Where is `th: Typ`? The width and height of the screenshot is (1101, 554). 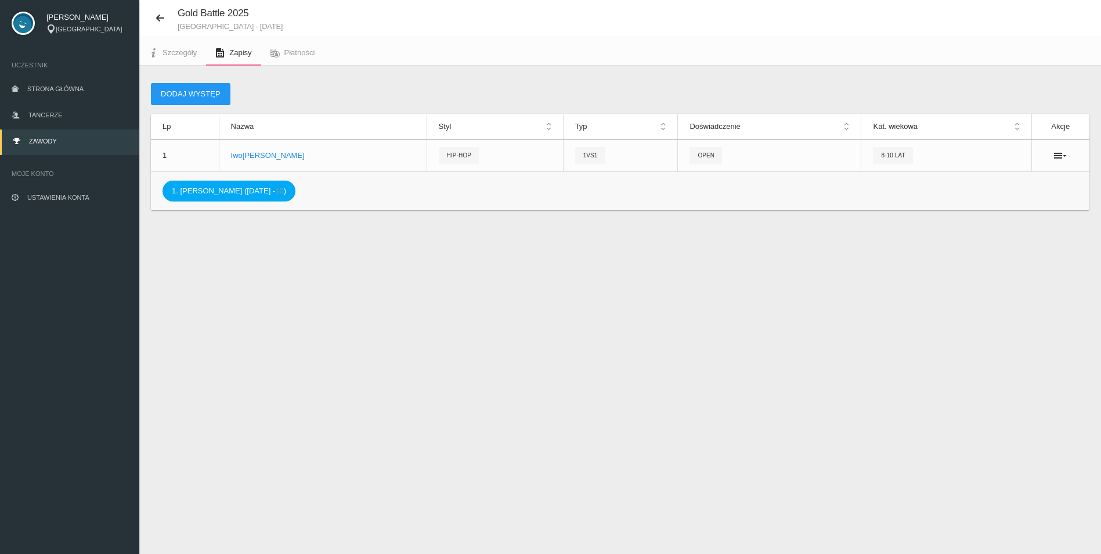
th: Typ is located at coordinates (620, 127).